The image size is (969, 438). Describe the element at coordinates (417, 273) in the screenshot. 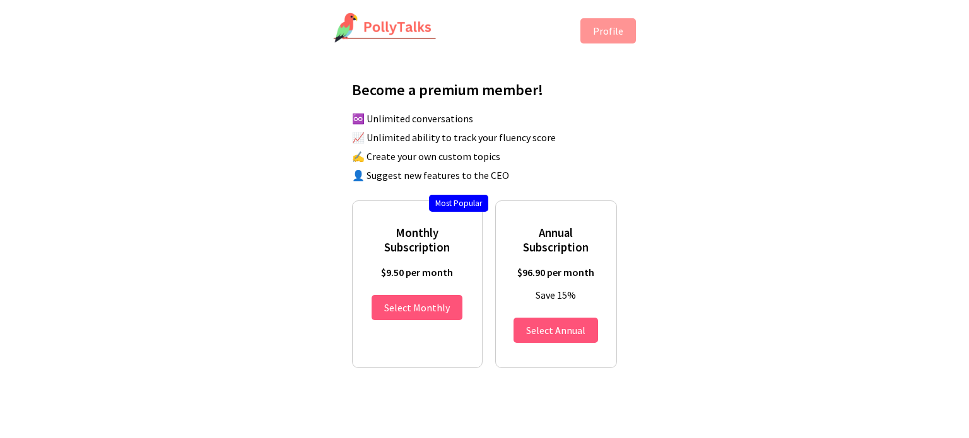

I see `p: $9.50 per month` at that location.